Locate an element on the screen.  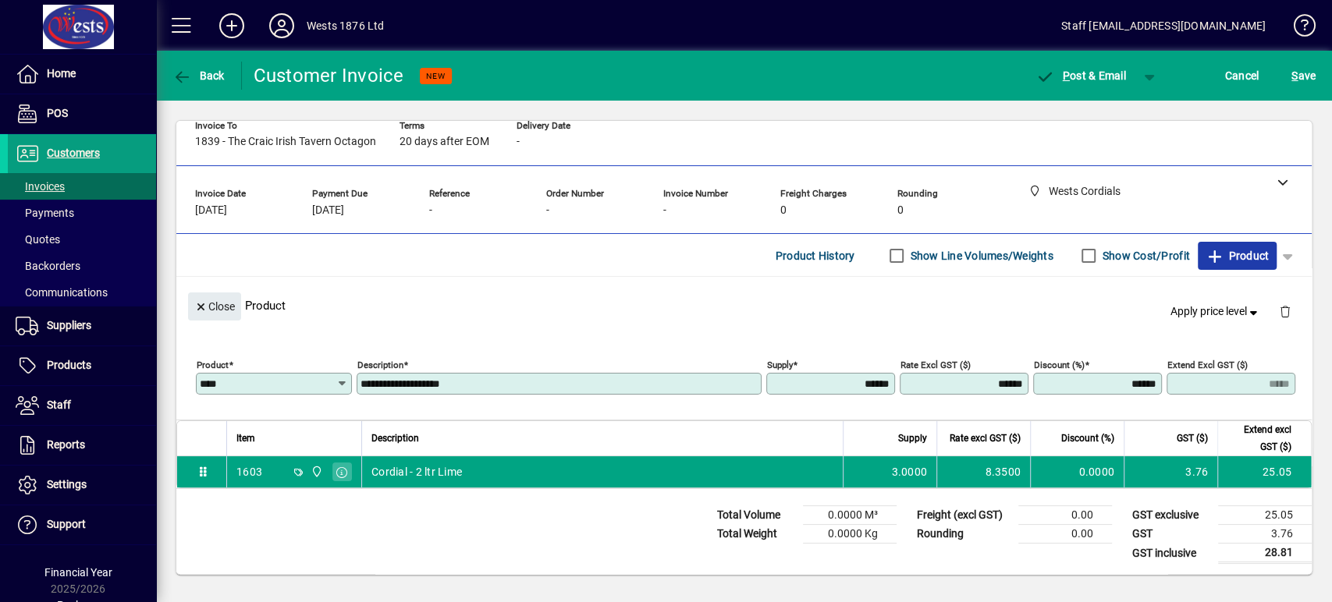
td: 0.0000 M³ is located at coordinates (850, 516).